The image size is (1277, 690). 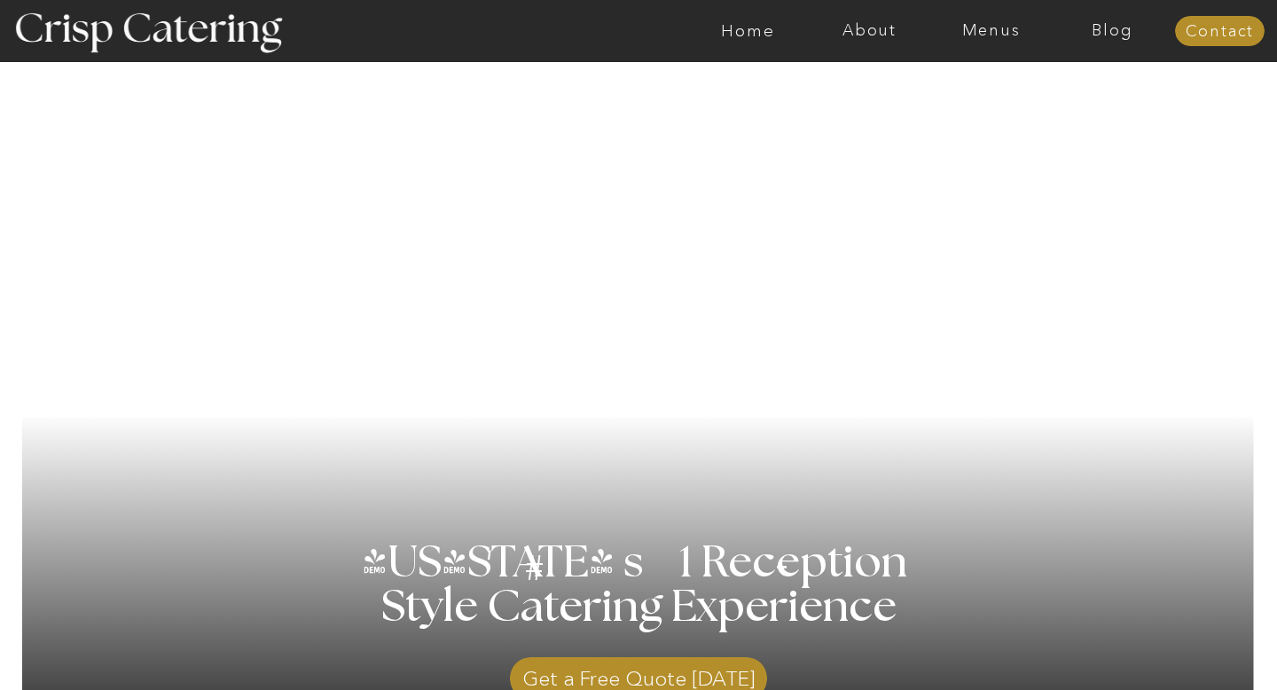 I want to click on a: About, so click(x=869, y=31).